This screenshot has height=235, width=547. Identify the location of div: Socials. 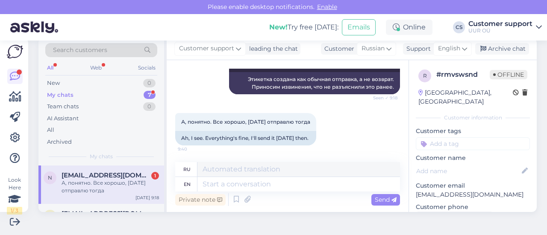
(147, 68).